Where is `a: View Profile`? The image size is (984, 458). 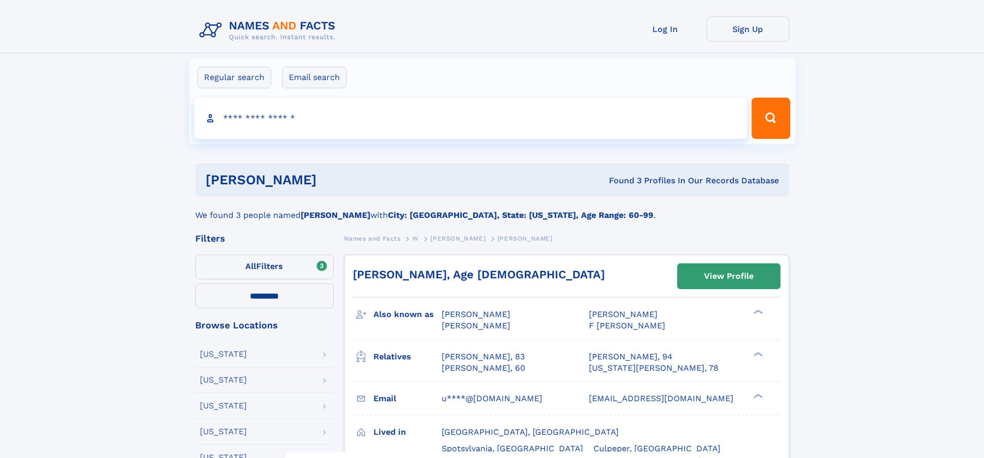 a: View Profile is located at coordinates (729, 276).